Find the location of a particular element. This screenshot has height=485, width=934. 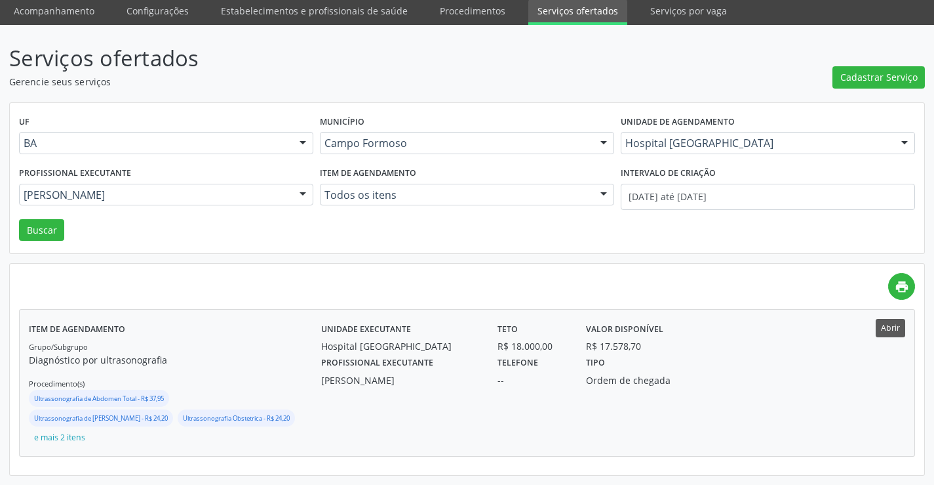

button: e mais 2 itens is located at coordinates (60, 437).